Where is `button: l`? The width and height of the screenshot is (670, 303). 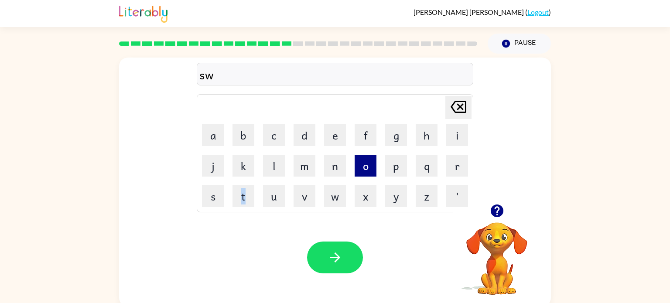
button: l is located at coordinates (274, 166).